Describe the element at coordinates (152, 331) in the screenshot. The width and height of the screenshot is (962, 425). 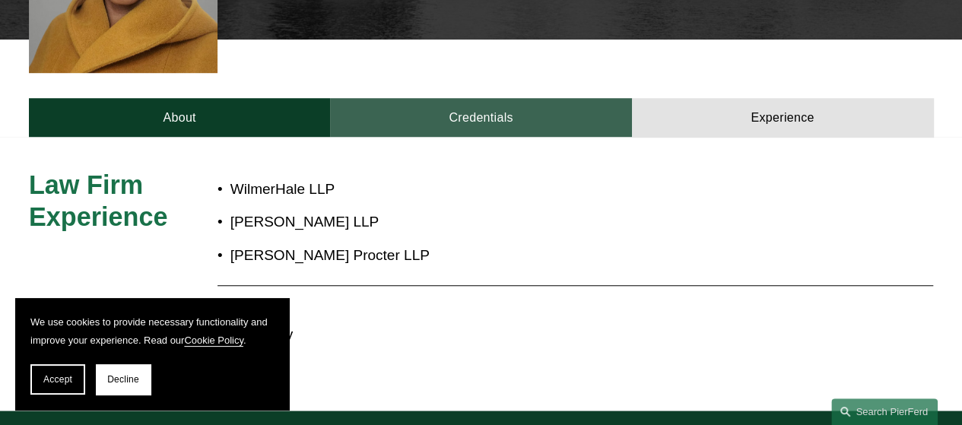
I see `p: We use cookies to provide necessary functionality and improve your experience. Read our .` at that location.